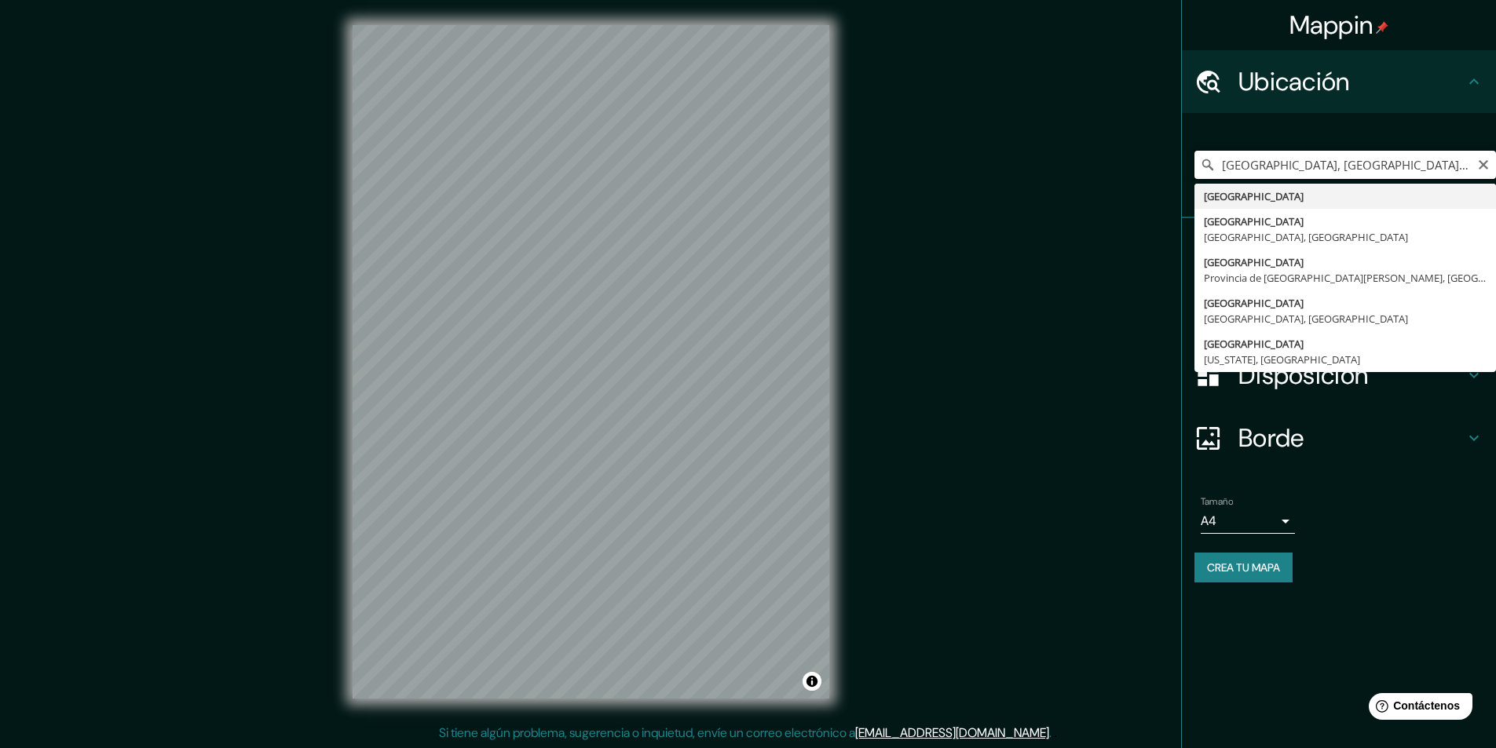  What do you see at coordinates (1345, 165) in the screenshot?
I see `input: Elige tu ciudad o zona` at bounding box center [1345, 165].